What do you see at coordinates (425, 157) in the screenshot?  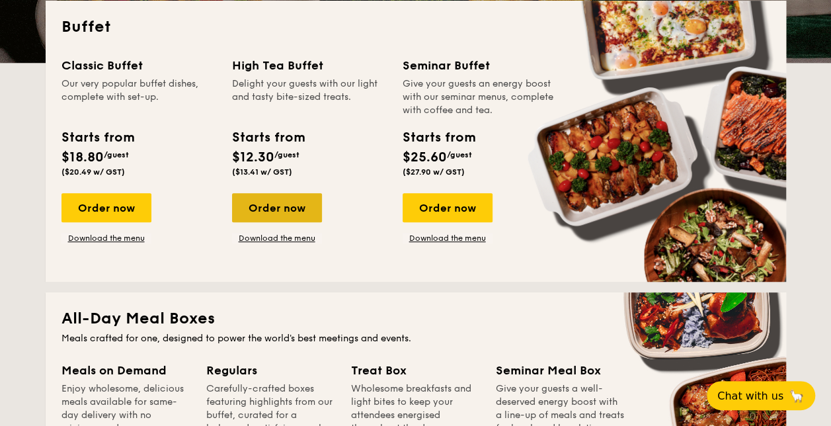 I see `span: $25.60` at bounding box center [425, 157].